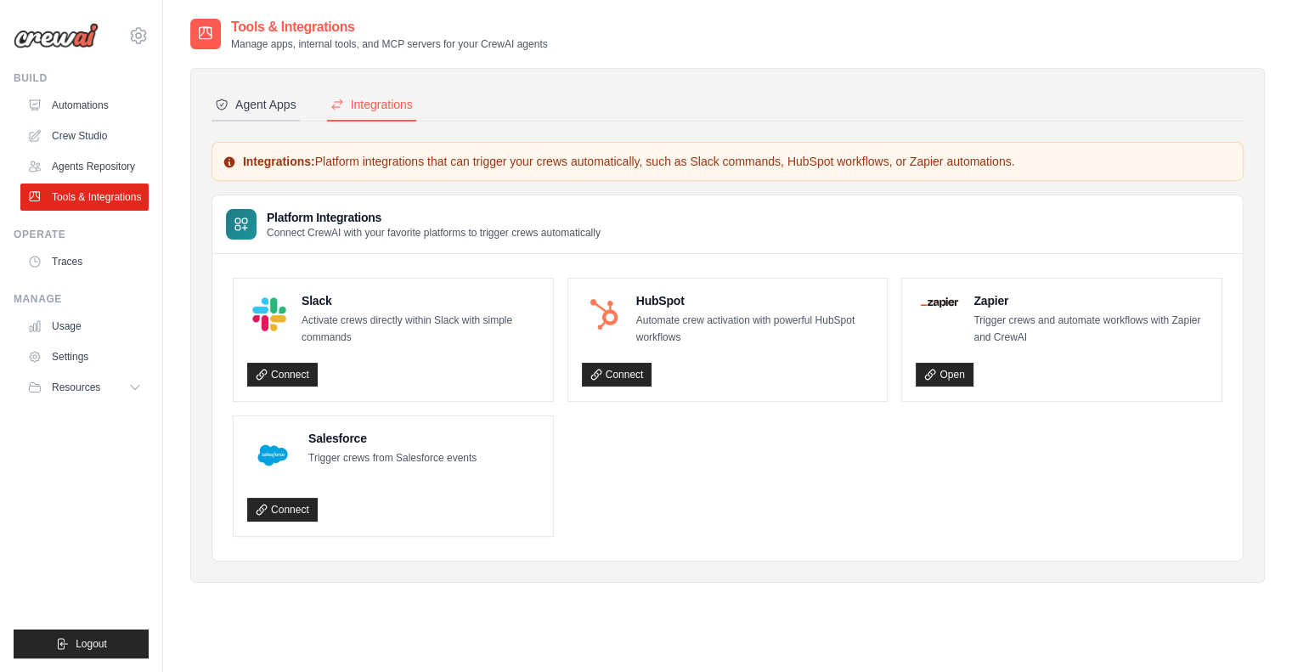 This screenshot has height=672, width=1292. What do you see at coordinates (755, 301) in the screenshot?
I see `h4: HubSpot` at bounding box center [755, 301].